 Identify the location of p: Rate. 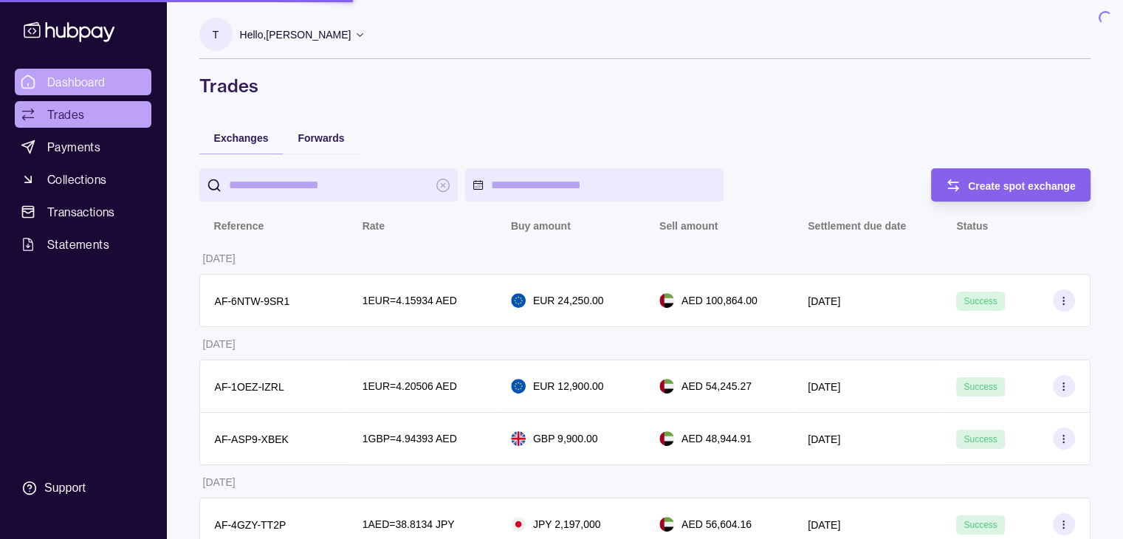
(374, 226).